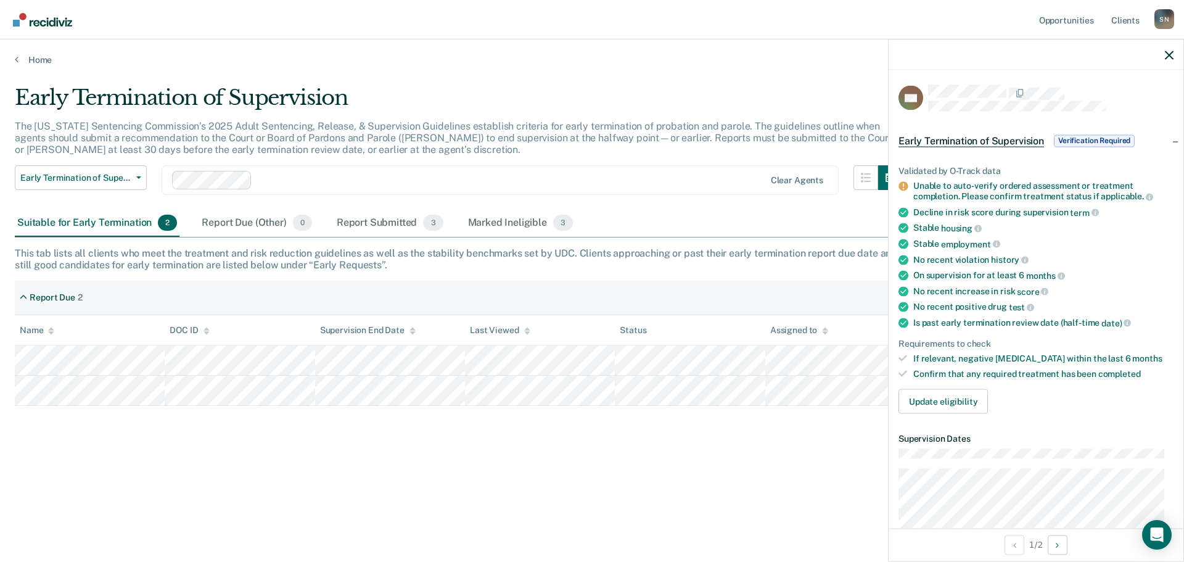 This screenshot has height=562, width=1184. Describe the element at coordinates (797, 180) in the screenshot. I see `div: Clear agents` at that location.